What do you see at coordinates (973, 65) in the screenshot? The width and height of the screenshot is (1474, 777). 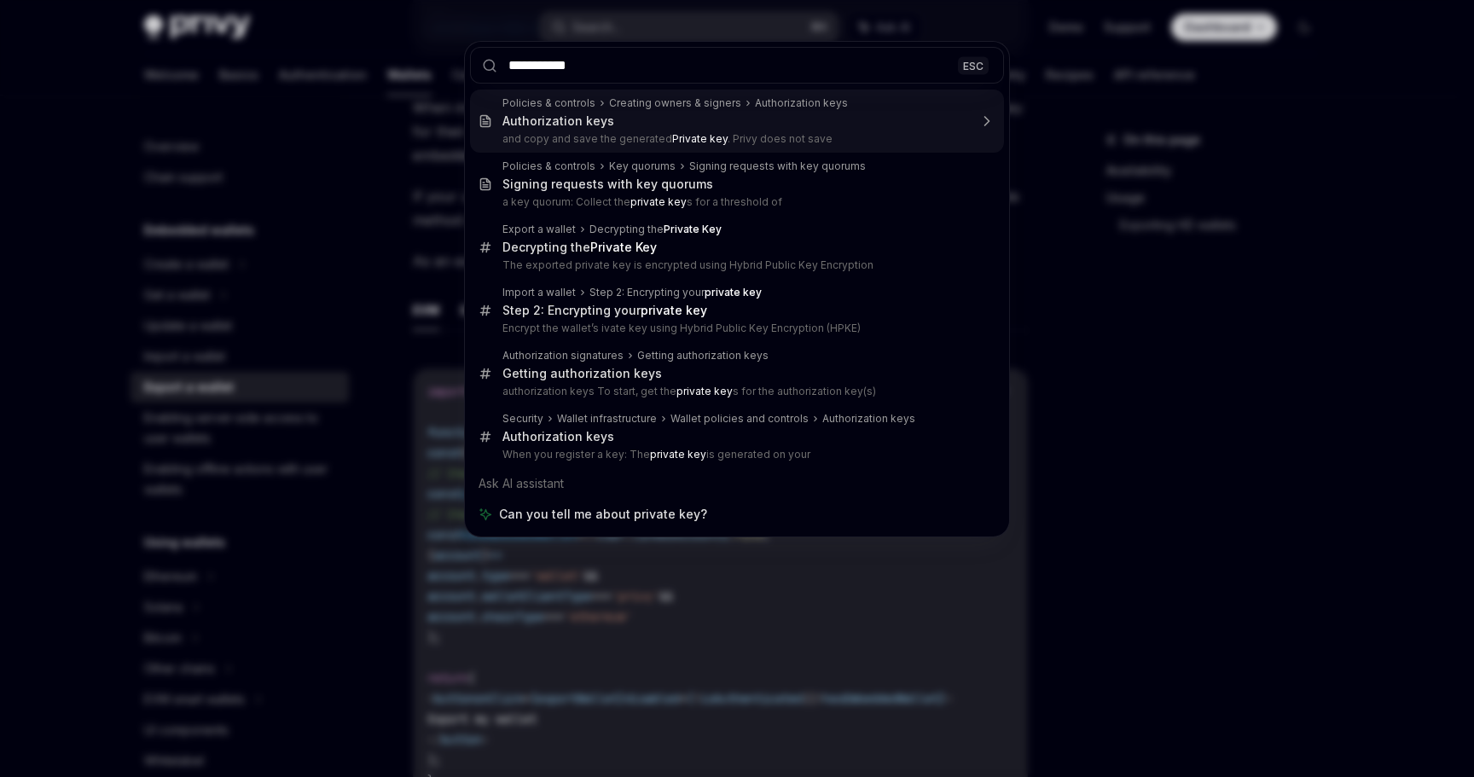 I see `div: ESC` at bounding box center [973, 65].